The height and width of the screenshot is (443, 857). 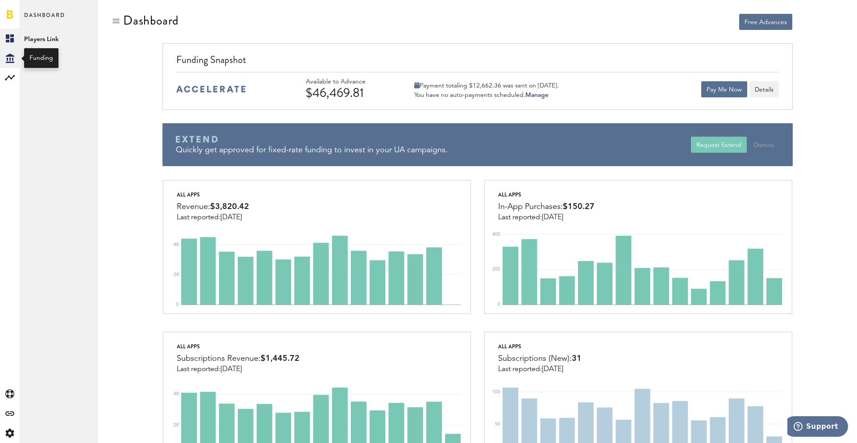 What do you see at coordinates (35, 10) in the screenshot?
I see `span: Support` at bounding box center [35, 10].